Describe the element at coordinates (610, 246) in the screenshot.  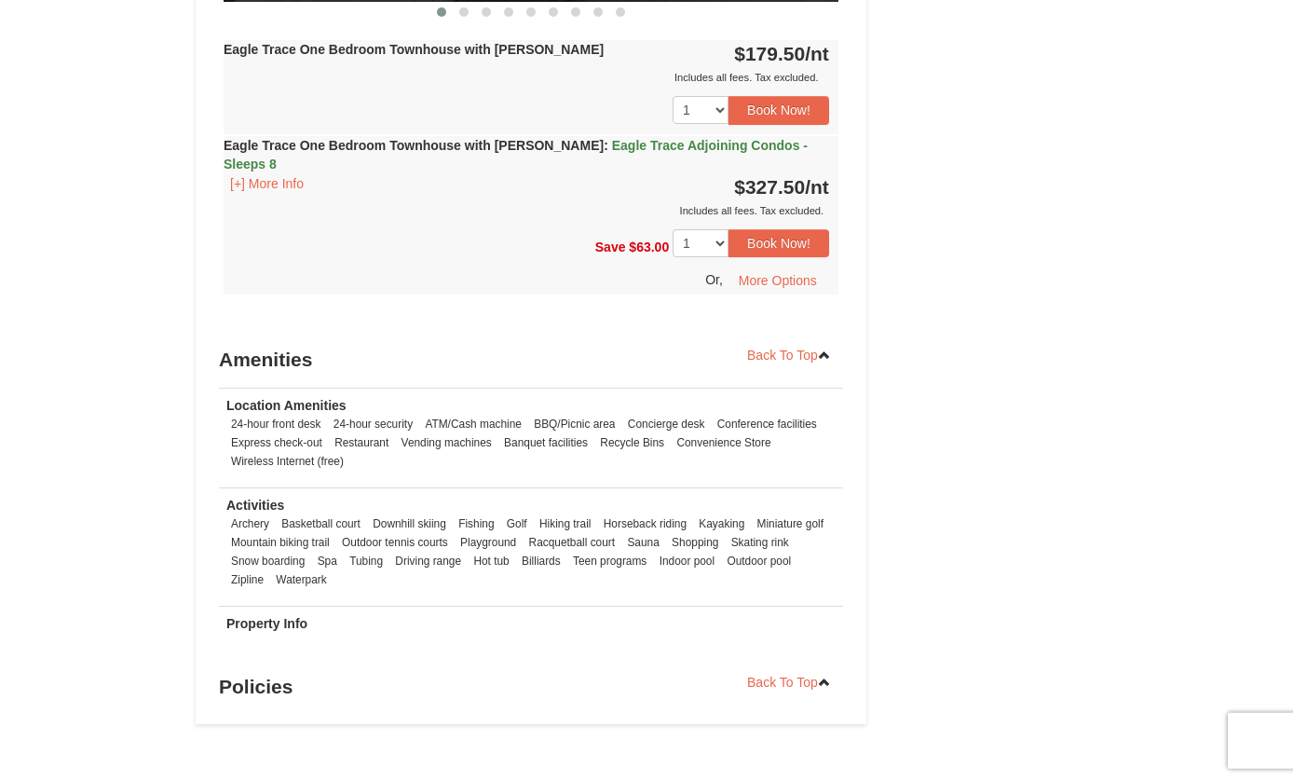
I see `span: Save` at that location.